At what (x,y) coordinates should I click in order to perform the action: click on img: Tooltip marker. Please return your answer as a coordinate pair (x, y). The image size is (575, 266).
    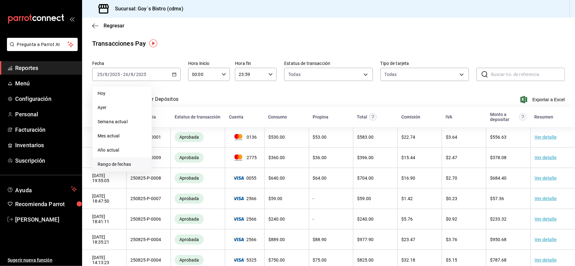
    Looking at the image, I should click on (153, 43).